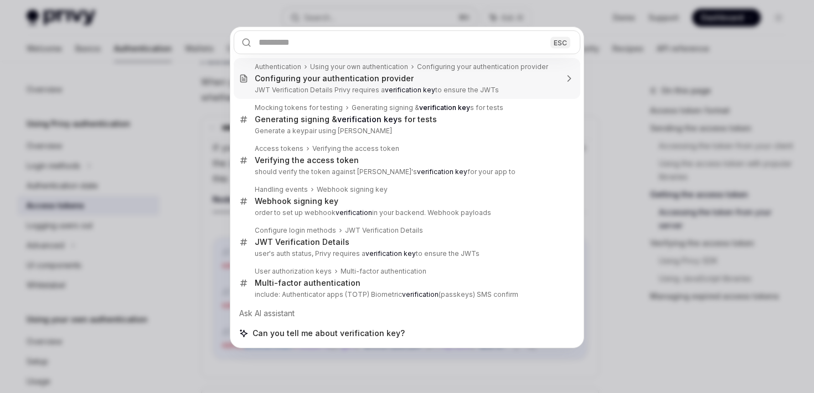 This screenshot has width=814, height=393. What do you see at coordinates (298, 108) in the screenshot?
I see `div: Mocking tokens for testing` at bounding box center [298, 108].